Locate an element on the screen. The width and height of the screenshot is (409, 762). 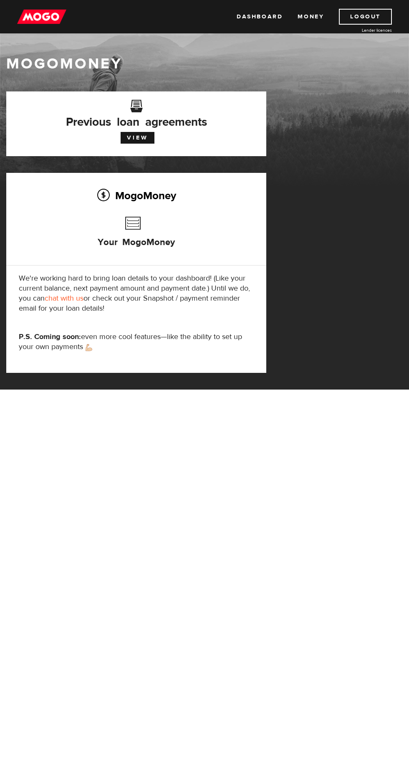
a: Money is located at coordinates (311, 17).